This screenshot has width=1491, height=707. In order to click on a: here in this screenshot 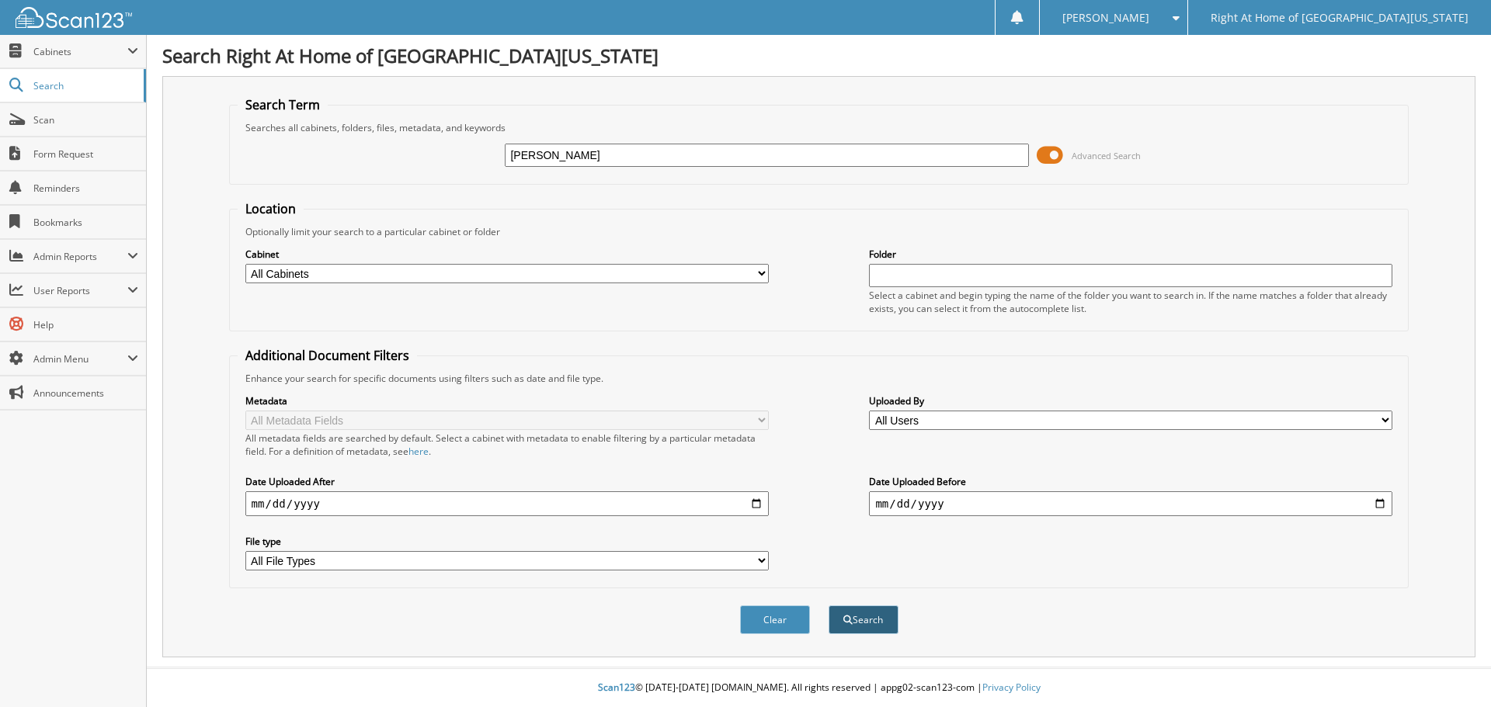, I will do `click(418, 451)`.